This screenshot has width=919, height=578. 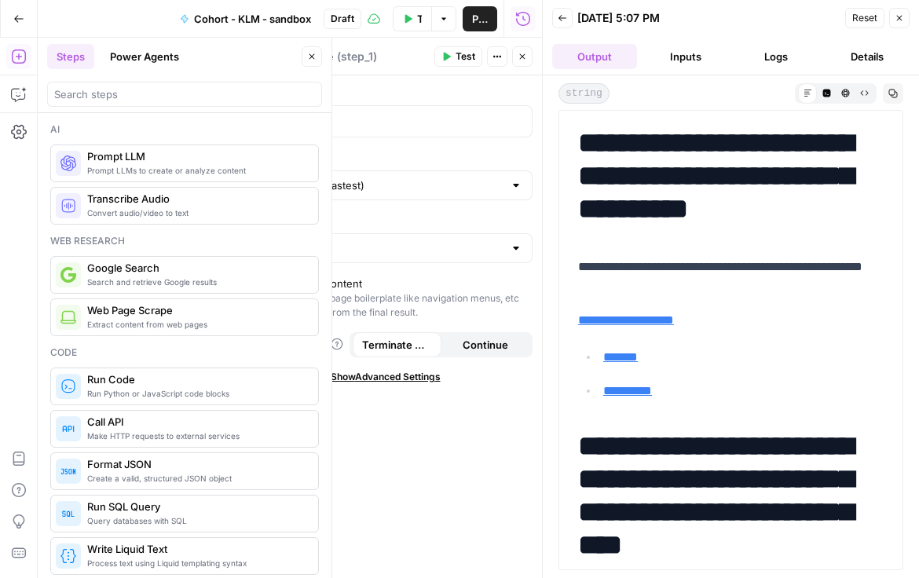 What do you see at coordinates (196, 521) in the screenshot?
I see `span: Query databases with SQL` at bounding box center [196, 521].